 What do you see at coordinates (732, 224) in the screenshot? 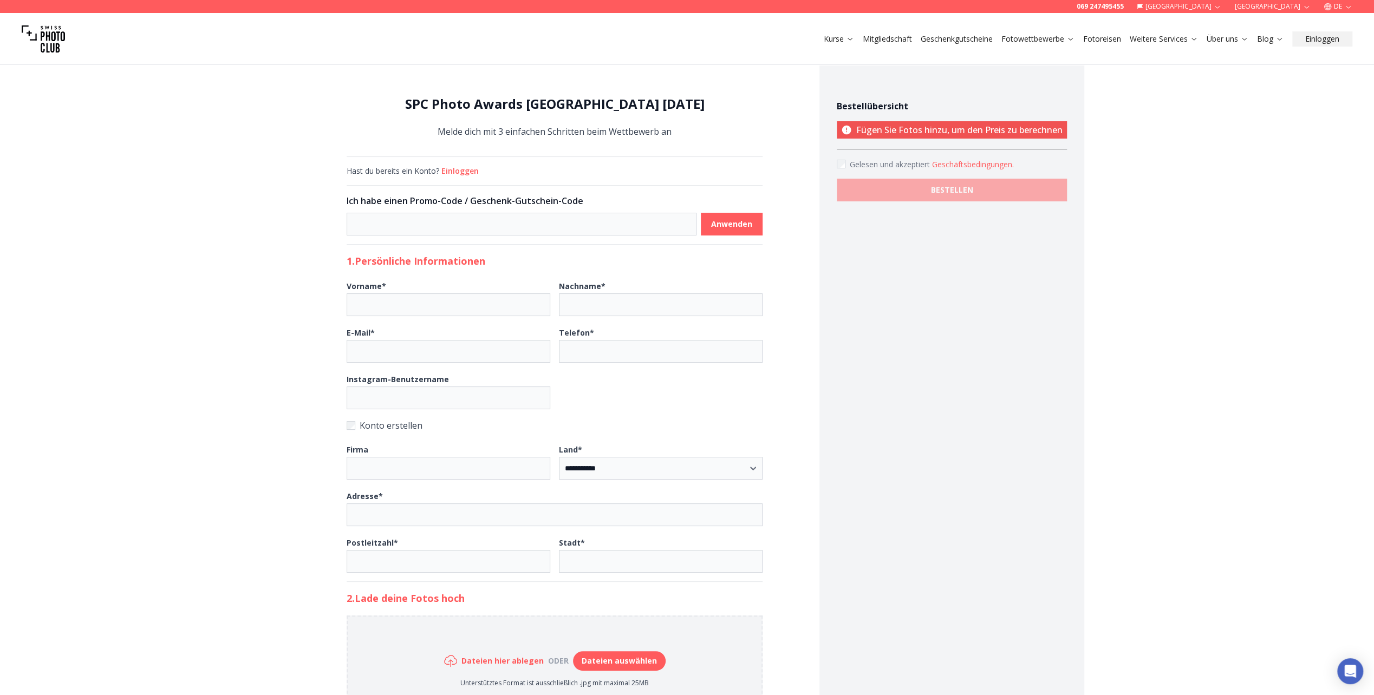
I see `b: Anwenden` at bounding box center [732, 224].